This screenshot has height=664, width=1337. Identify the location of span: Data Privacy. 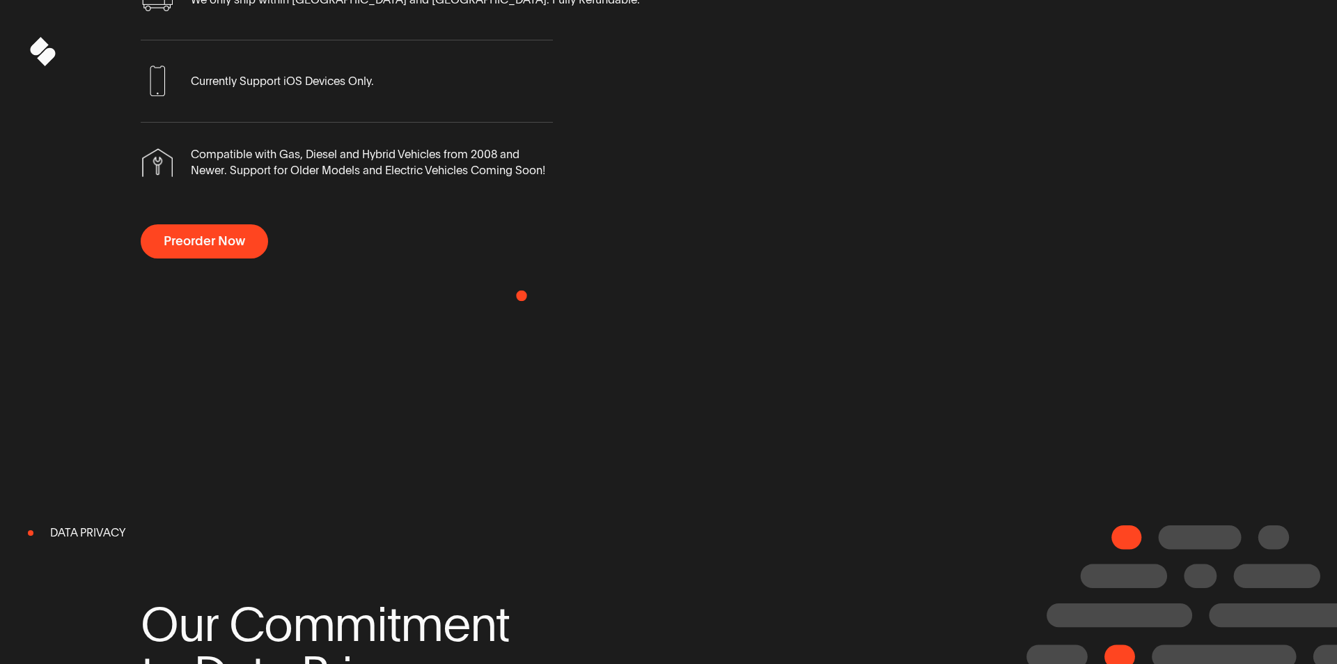
(88, 533).